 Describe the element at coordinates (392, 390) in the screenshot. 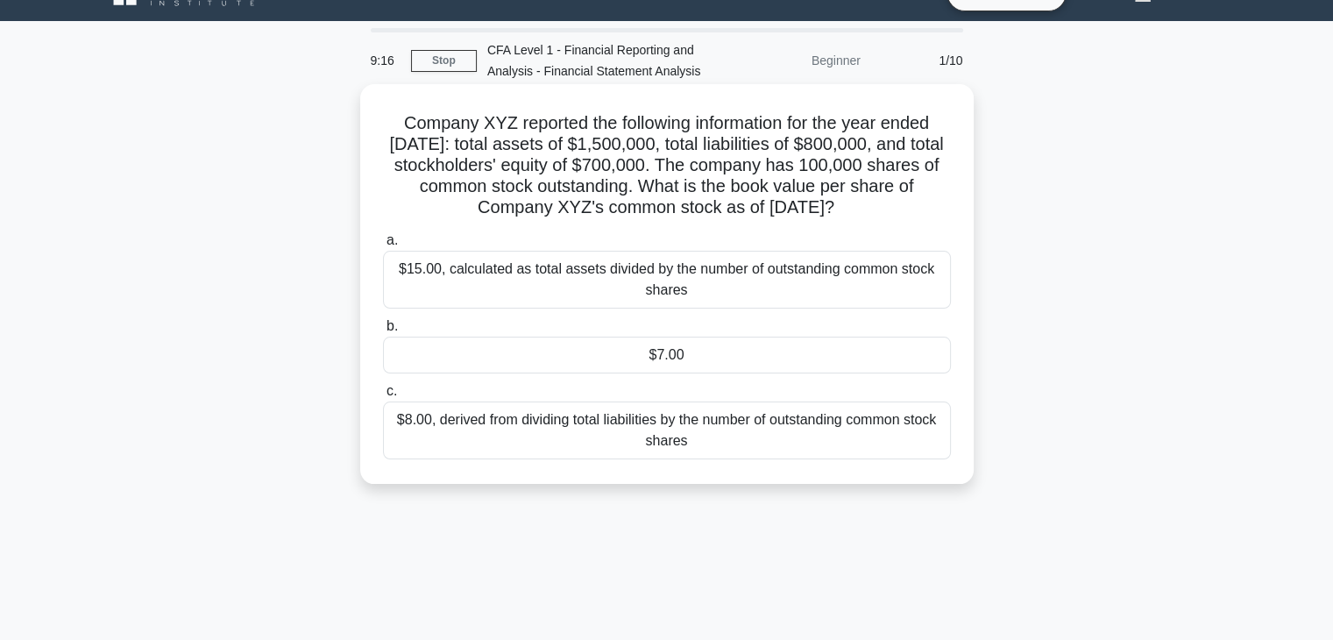

I see `span: c.` at that location.